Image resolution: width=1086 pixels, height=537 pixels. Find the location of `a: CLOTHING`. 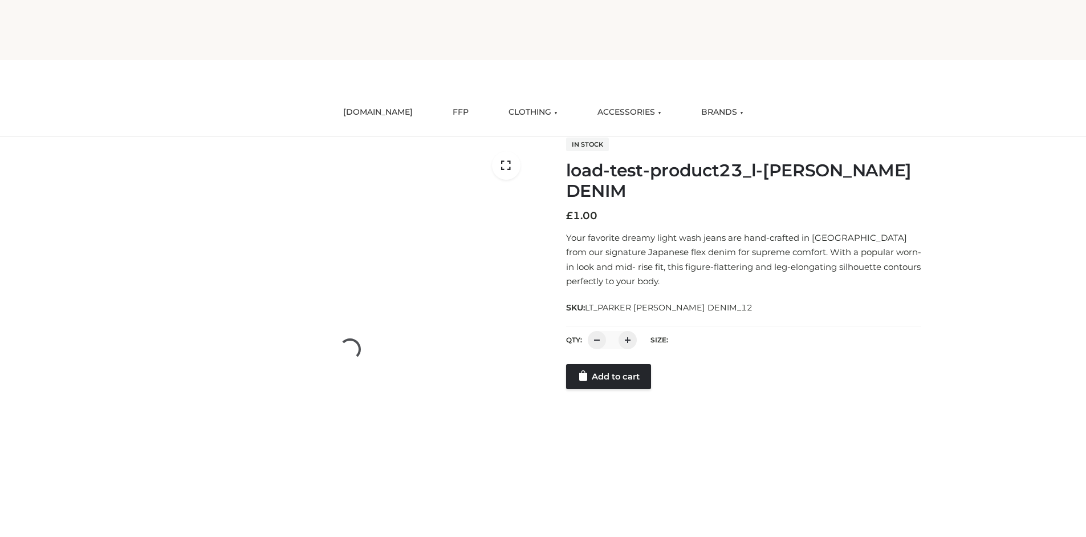

a: CLOTHING is located at coordinates (533, 112).